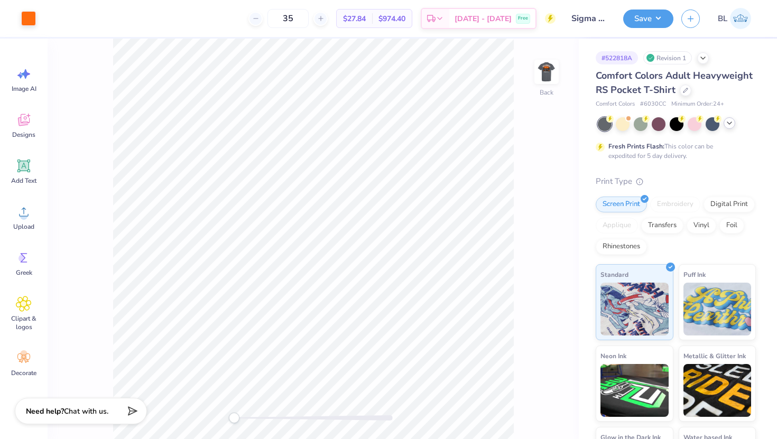 The image size is (777, 439). What do you see at coordinates (392, 19) in the screenshot?
I see `span: $974.40` at bounding box center [392, 19].